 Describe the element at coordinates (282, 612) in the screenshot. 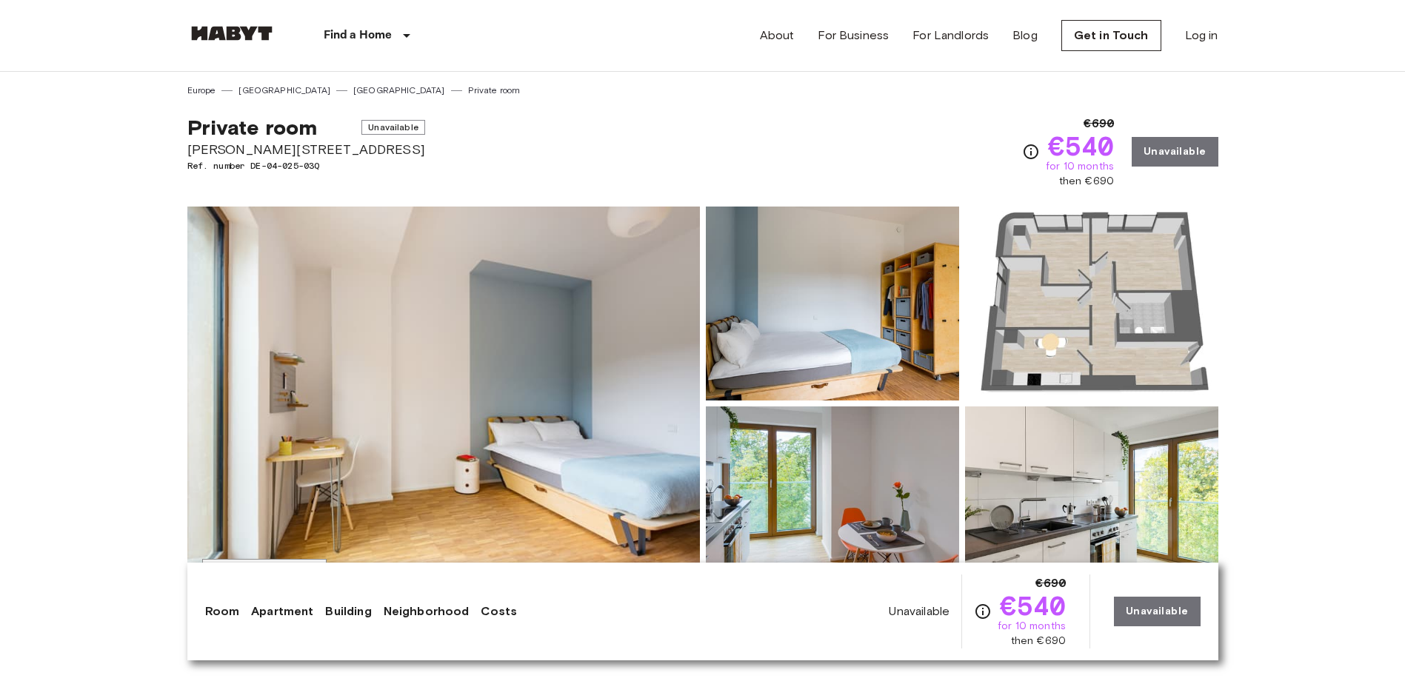

I see `a: Apartment` at that location.